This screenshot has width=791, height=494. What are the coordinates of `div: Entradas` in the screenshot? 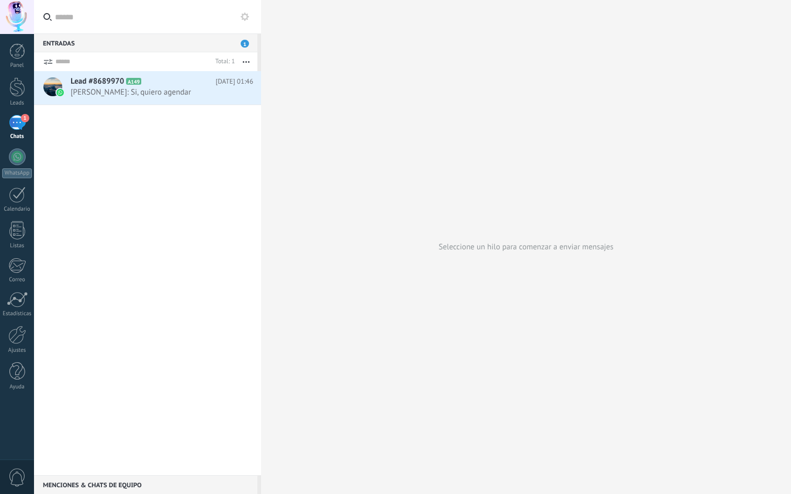 It's located at (145, 43).